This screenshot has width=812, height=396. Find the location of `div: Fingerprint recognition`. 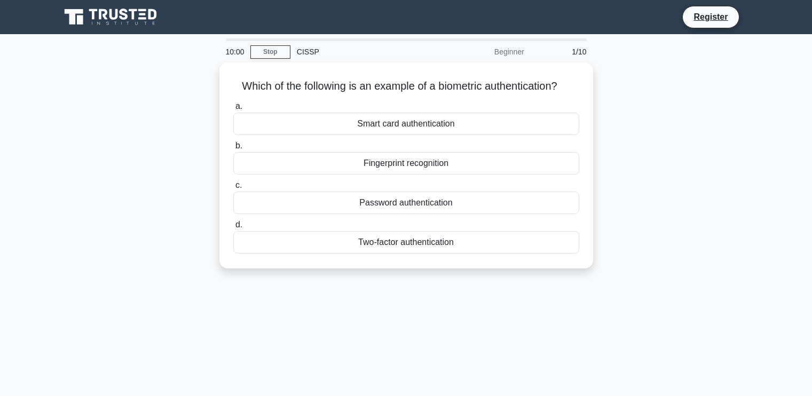

div: Fingerprint recognition is located at coordinates (406, 163).